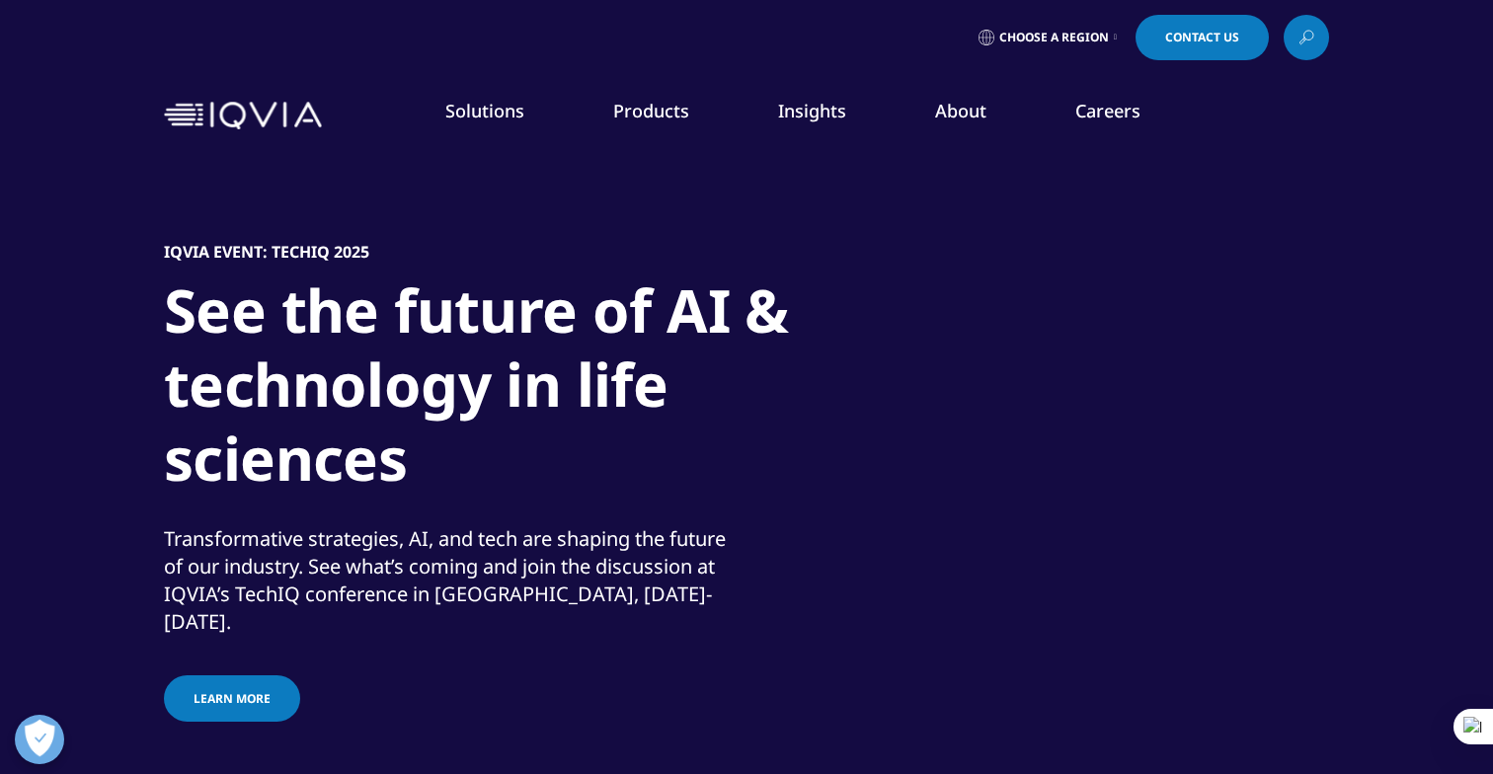  What do you see at coordinates (452, 581) in the screenshot?
I see `div: Transformative strategies, AI, and tech are shaping the future of our industry. See what’s coming...` at bounding box center [452, 581].